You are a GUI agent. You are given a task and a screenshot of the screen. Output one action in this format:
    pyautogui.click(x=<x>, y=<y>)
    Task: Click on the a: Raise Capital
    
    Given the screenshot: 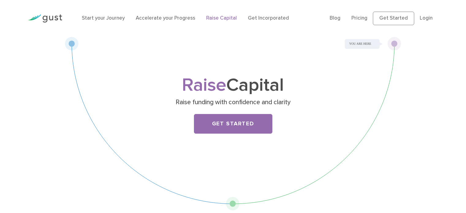 What is the action you would take?
    pyautogui.click(x=222, y=18)
    